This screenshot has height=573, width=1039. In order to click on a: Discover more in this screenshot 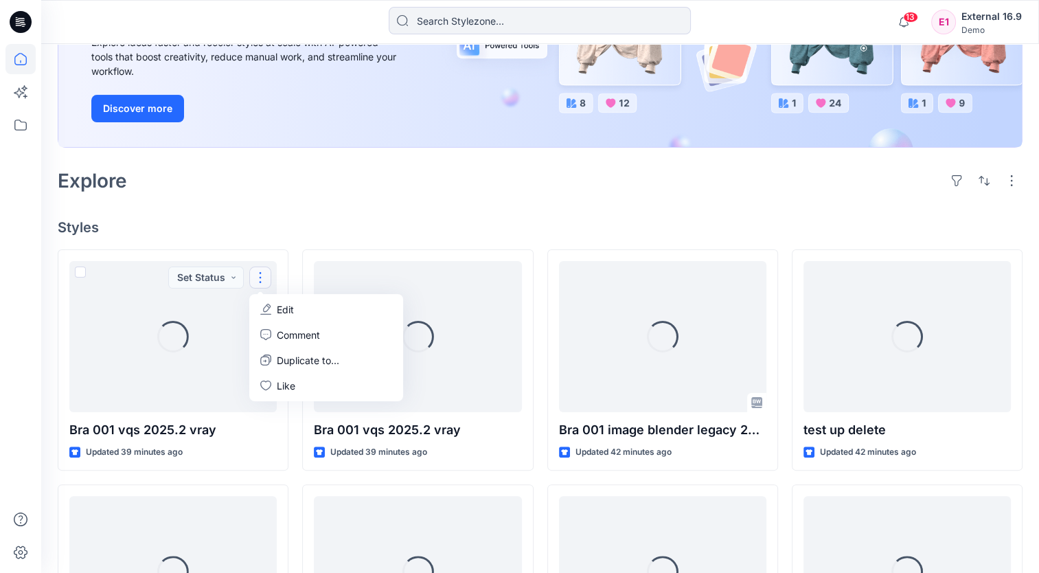, I will do `click(246, 109)`.